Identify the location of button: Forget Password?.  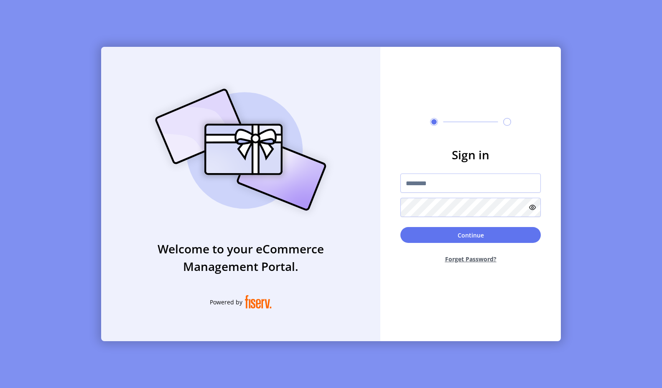
(471, 259).